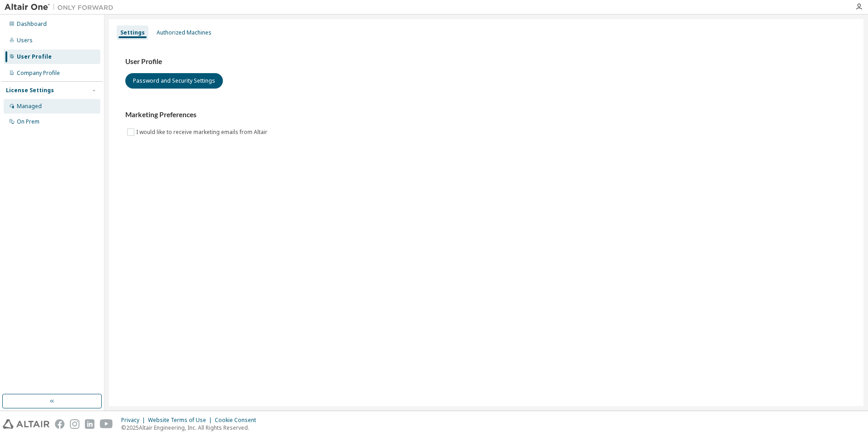  What do you see at coordinates (89, 424) in the screenshot?
I see `img: linkedin.svg` at bounding box center [89, 424].